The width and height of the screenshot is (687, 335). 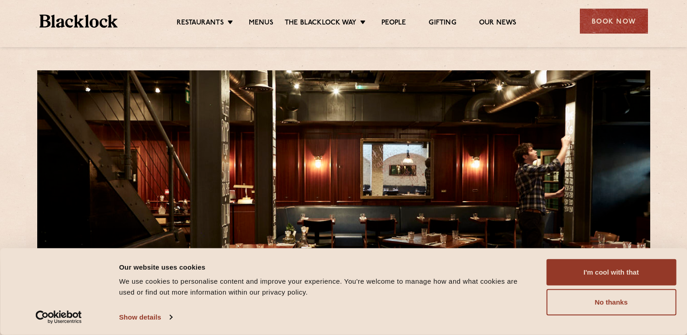 What do you see at coordinates (200, 24) in the screenshot?
I see `a: Restaurants` at bounding box center [200, 24].